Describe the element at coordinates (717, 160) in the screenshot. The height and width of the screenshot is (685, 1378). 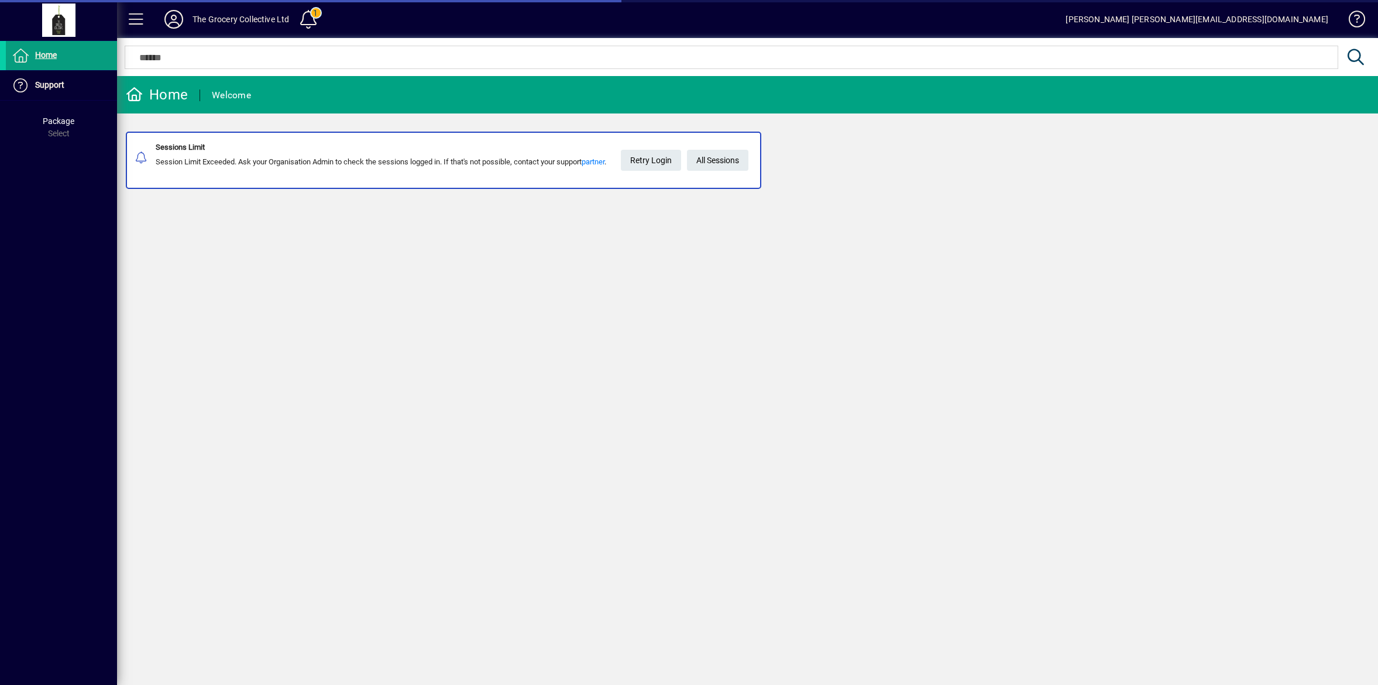
I see `span: All Sessions` at that location.